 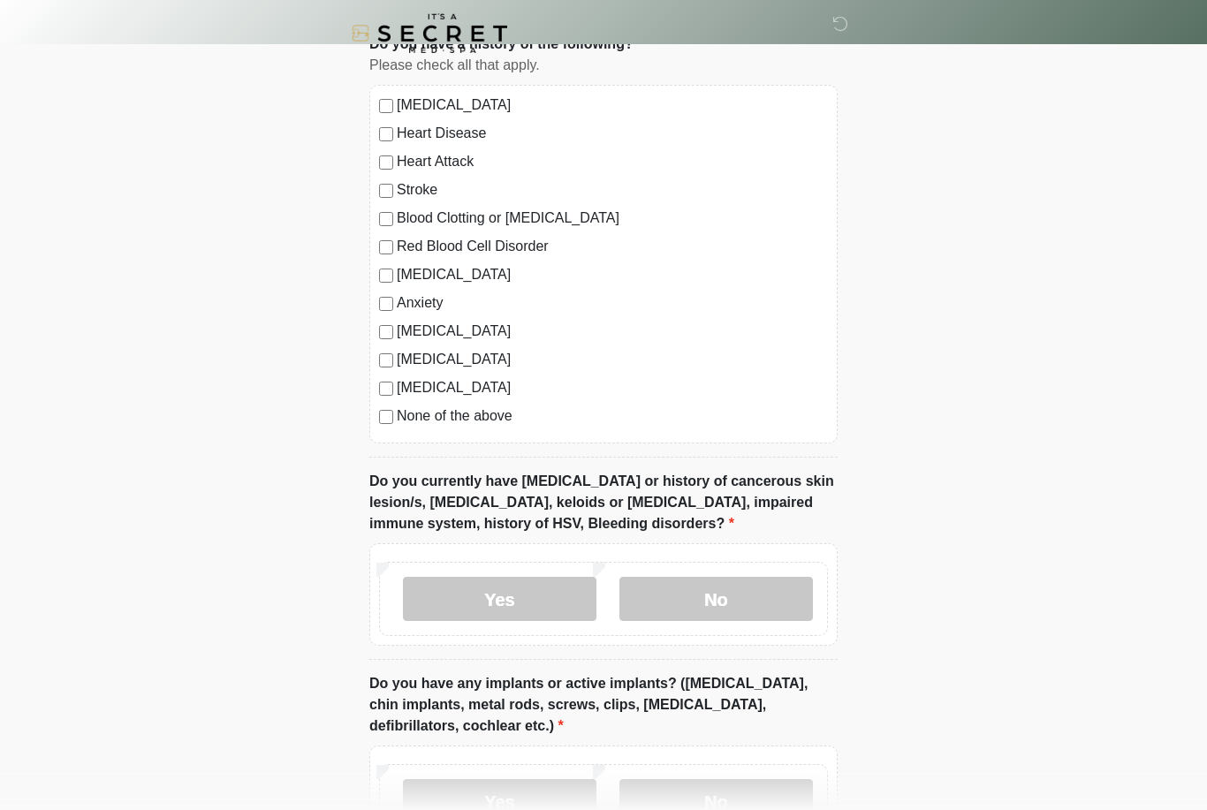 What do you see at coordinates (386, 163) in the screenshot?
I see `input: Heart Attack` at bounding box center [386, 163].